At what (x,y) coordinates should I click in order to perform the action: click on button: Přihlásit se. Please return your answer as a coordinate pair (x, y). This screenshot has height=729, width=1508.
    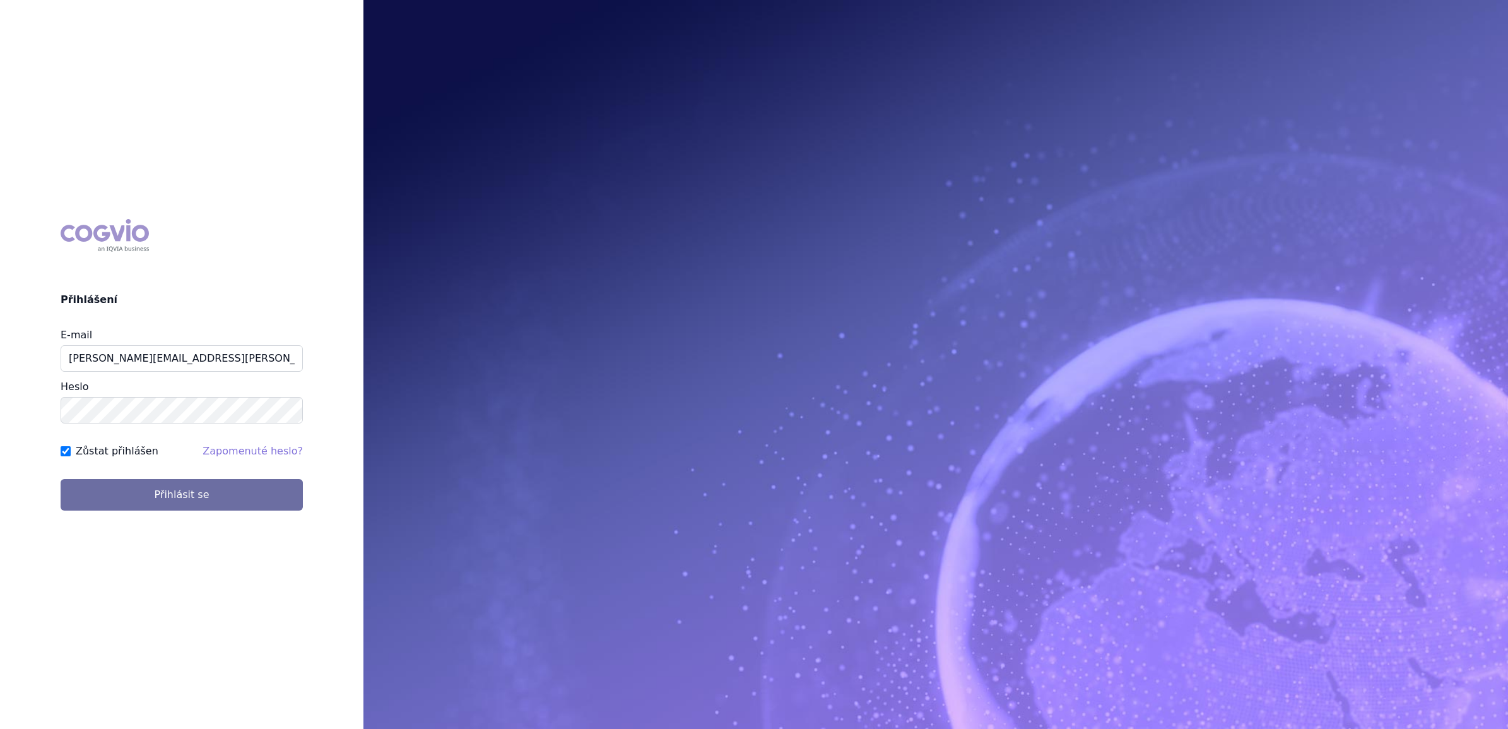
    Looking at the image, I should click on (182, 495).